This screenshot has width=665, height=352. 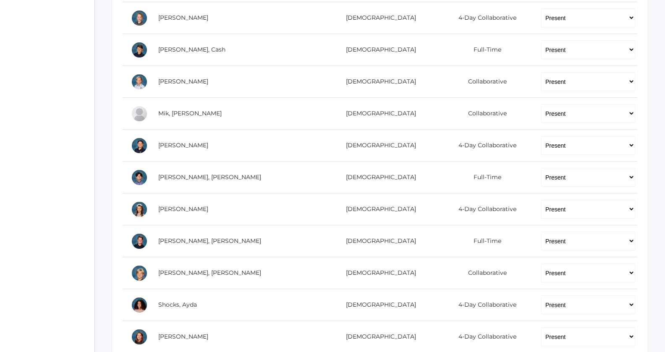 I want to click on div: Hadley Mik, so click(x=139, y=114).